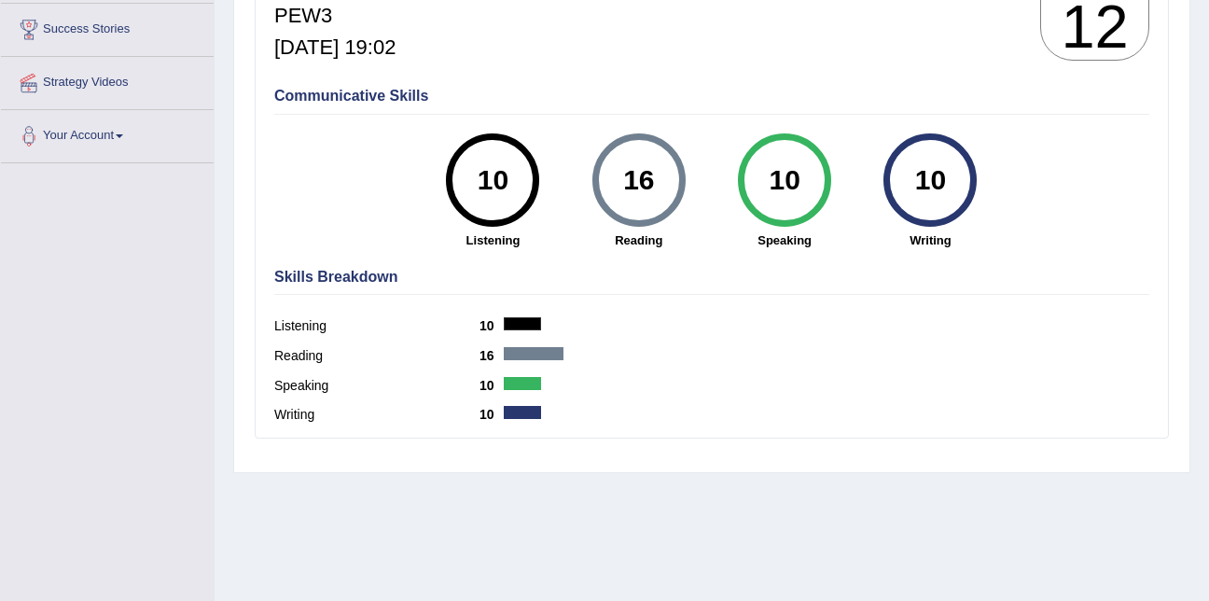  I want to click on strong: Listening, so click(493, 240).